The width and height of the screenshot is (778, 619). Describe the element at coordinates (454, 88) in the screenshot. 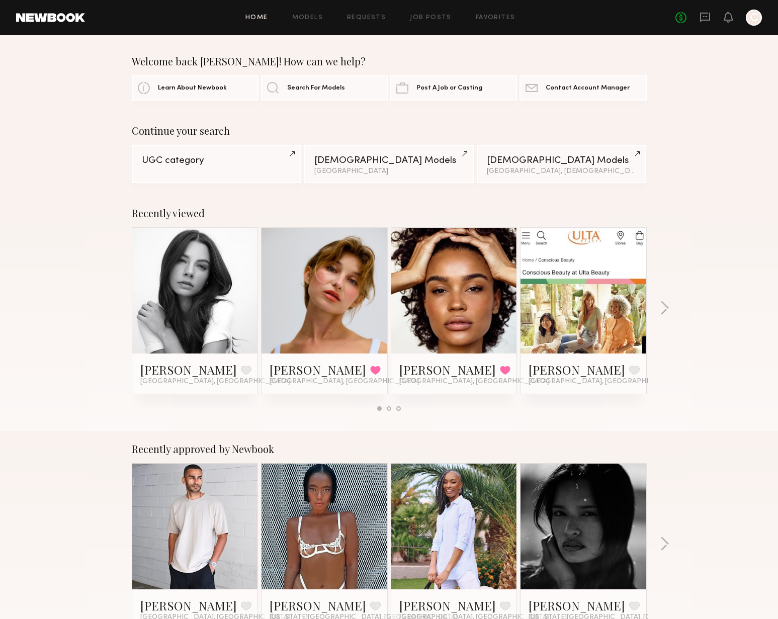

I see `a: Post A Job or Casting` at that location.